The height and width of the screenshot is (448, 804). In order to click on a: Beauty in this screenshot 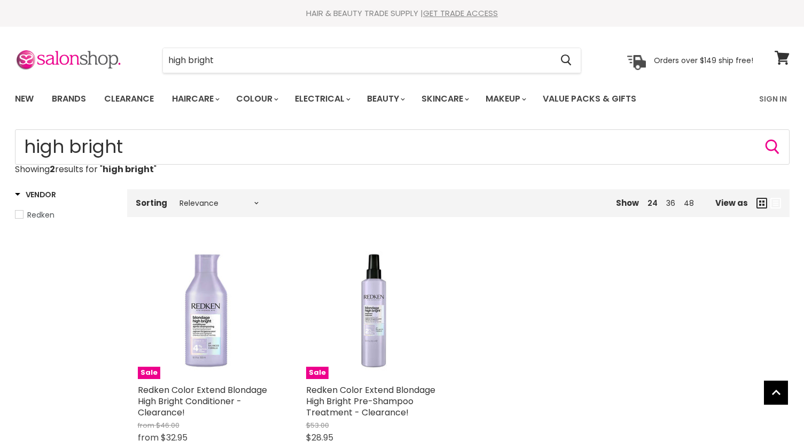, I will do `click(385, 99)`.